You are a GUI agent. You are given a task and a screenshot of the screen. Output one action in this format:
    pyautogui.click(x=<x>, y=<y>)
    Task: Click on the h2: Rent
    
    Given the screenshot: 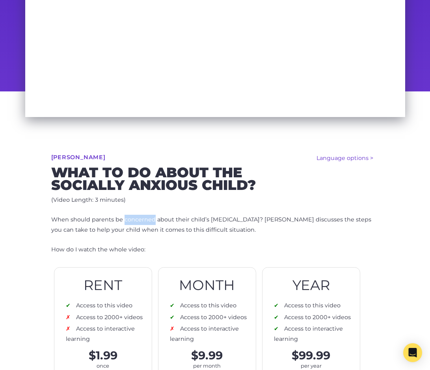 What is the action you would take?
    pyautogui.click(x=103, y=285)
    